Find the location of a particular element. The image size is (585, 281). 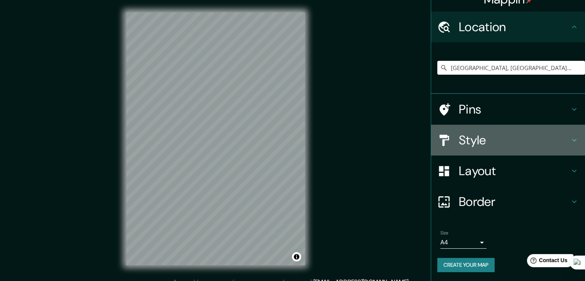

button: Create your map is located at coordinates (465, 264).